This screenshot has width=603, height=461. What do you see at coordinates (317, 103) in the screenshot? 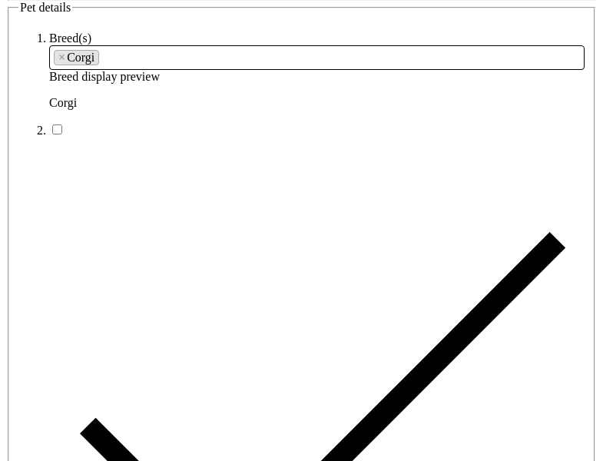
I see `p: Corgi` at bounding box center [317, 103].